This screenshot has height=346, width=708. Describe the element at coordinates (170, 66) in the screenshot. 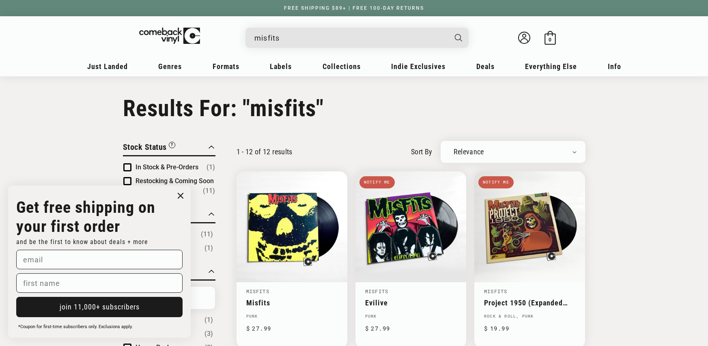

I see `span: Genres` at that location.